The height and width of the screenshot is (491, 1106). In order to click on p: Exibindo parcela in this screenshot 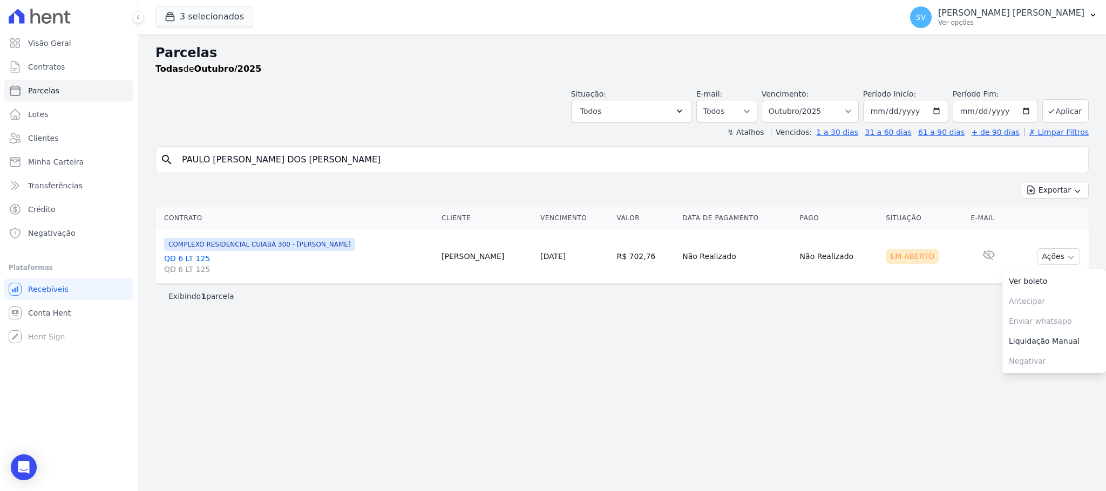, I will do `click(201, 296)`.